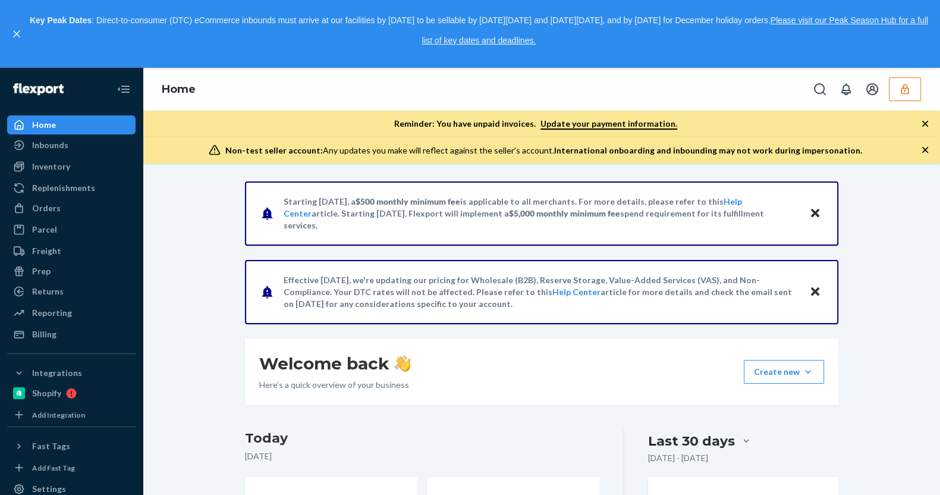 This screenshot has height=495, width=940. I want to click on div: Reporting, so click(52, 313).